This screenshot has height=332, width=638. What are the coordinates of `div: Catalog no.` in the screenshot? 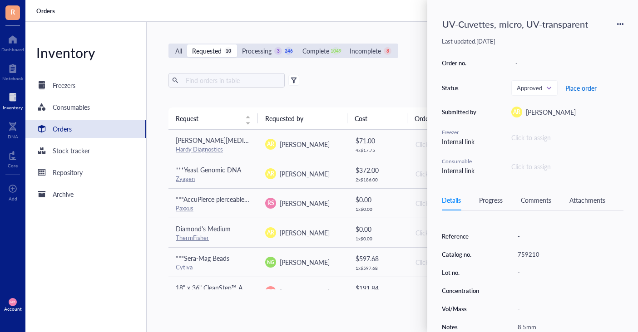 It's located at (465, 255).